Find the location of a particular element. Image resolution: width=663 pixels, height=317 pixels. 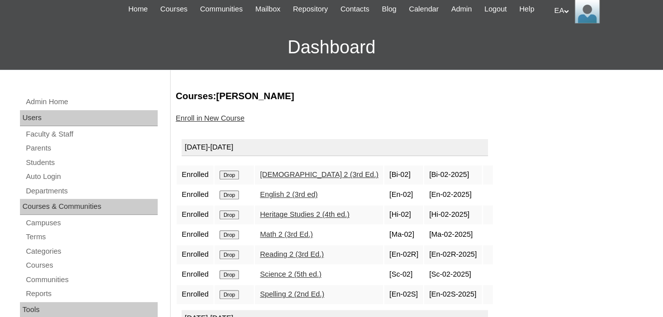

td: [En-02] is located at coordinates (404, 195).